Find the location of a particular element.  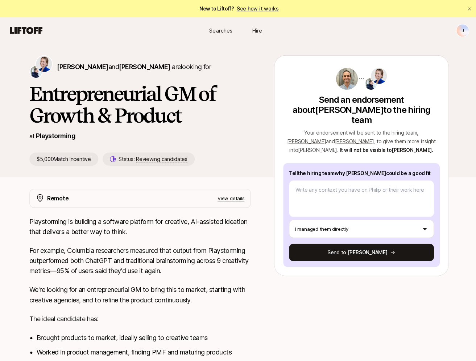

p: J is located at coordinates (460, 30).